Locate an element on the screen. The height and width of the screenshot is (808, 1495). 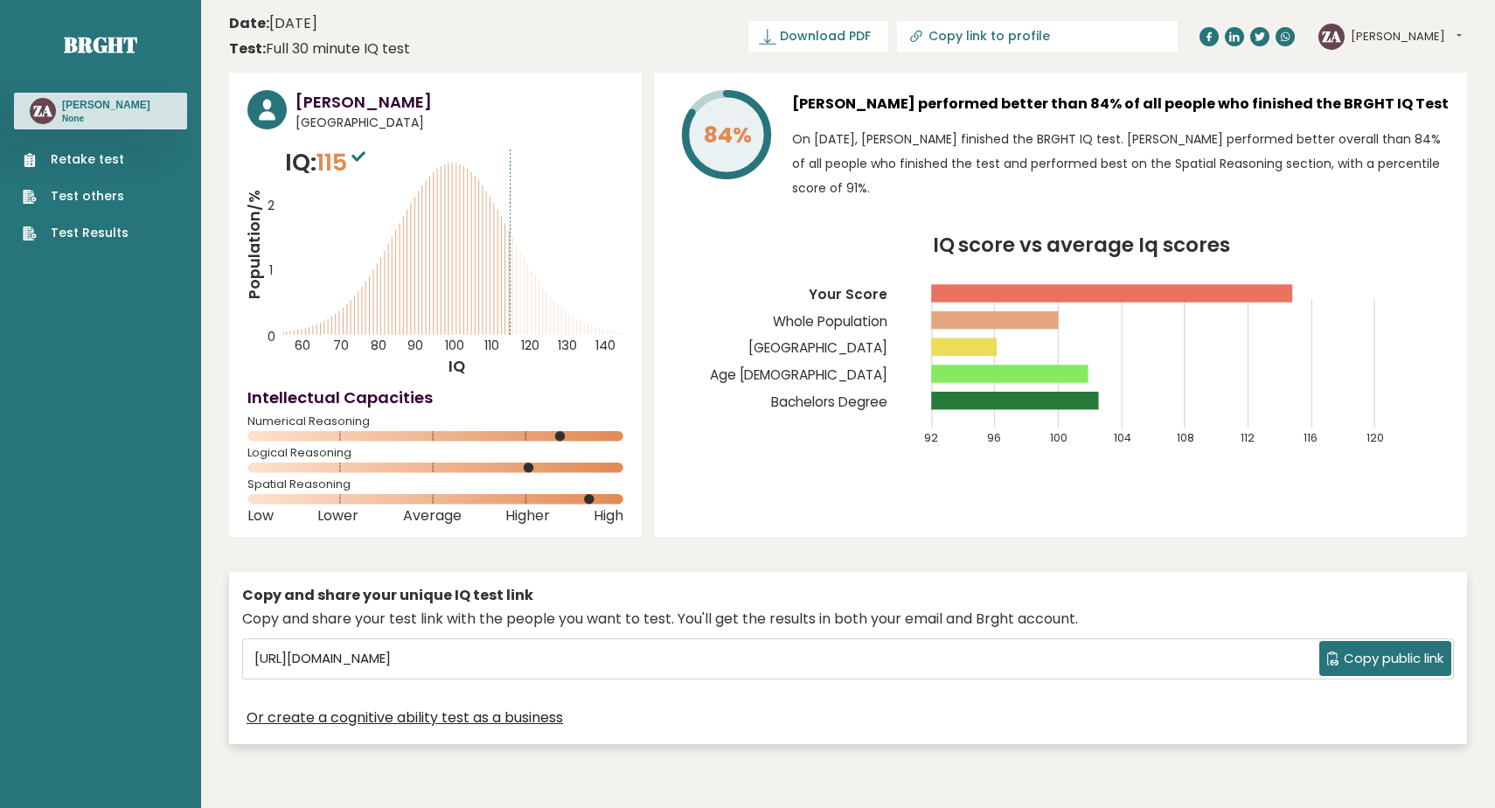
tspan: 2 is located at coordinates (271, 206).